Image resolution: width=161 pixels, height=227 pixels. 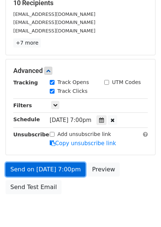 I want to click on strong: Schedule, so click(x=27, y=120).